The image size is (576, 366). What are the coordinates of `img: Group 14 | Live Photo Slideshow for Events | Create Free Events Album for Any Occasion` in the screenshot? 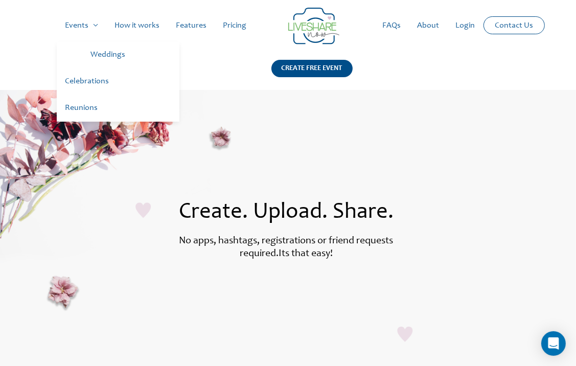 It's located at (314, 26).